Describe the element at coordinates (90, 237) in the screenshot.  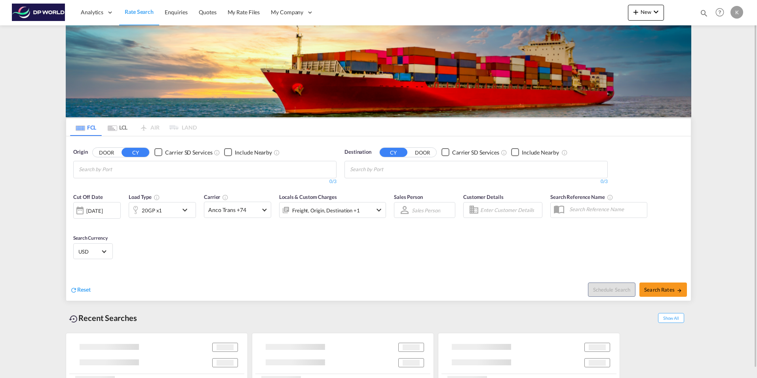
I see `span: Search Currency` at that location.